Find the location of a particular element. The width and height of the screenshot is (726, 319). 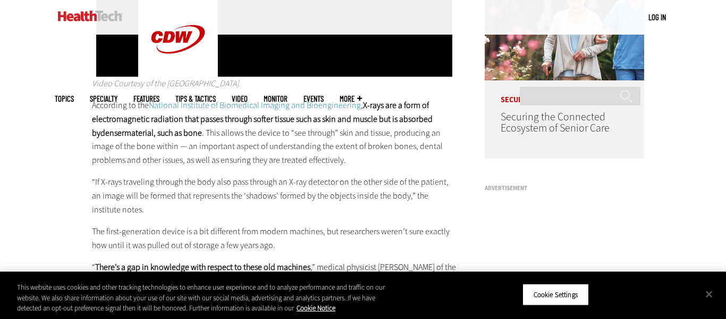

p: “If X-rays traveling through the body also pass through an X-ray detector on the other side of th... is located at coordinates (274, 195).